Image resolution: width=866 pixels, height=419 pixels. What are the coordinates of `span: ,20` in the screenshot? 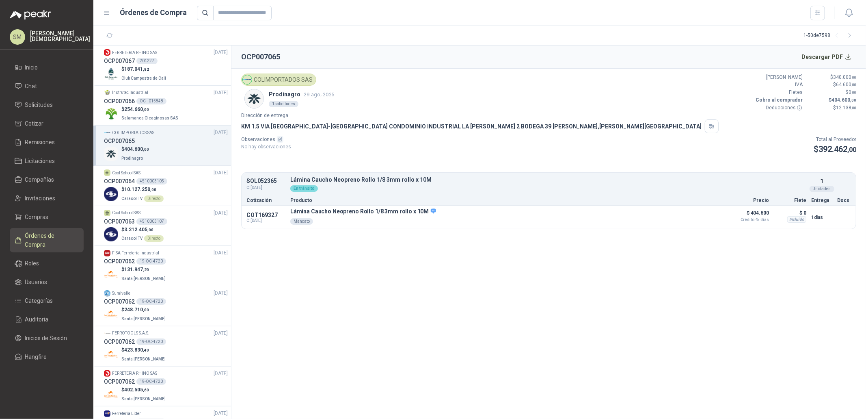 It's located at (146, 269).